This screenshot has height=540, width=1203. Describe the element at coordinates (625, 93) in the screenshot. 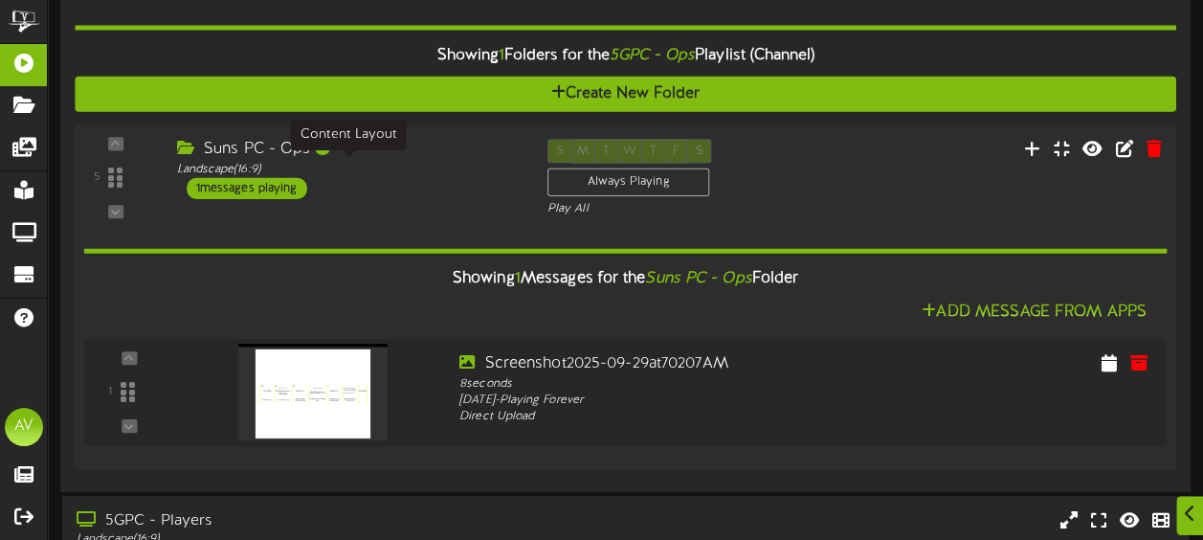

I see `button: Create New Folder` at that location.